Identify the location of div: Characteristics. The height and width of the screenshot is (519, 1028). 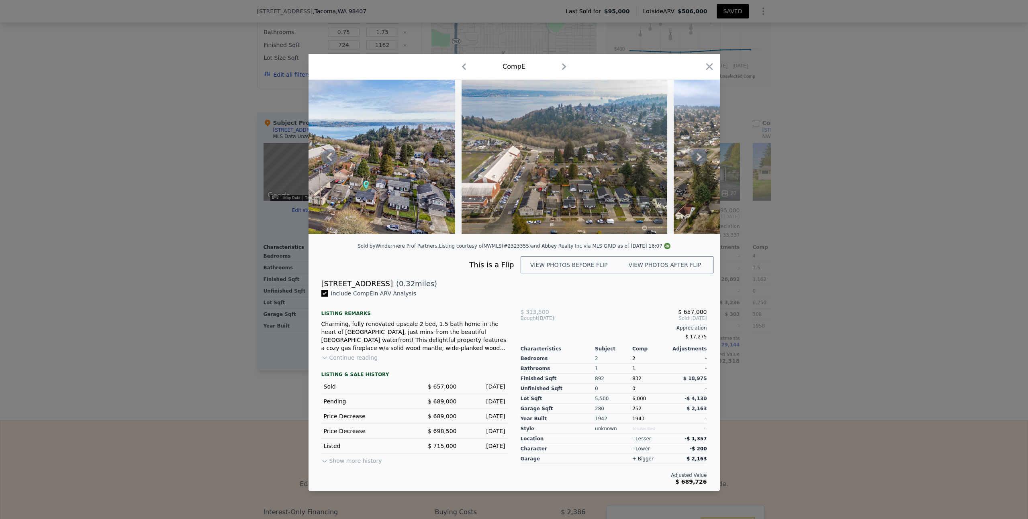
(558, 349).